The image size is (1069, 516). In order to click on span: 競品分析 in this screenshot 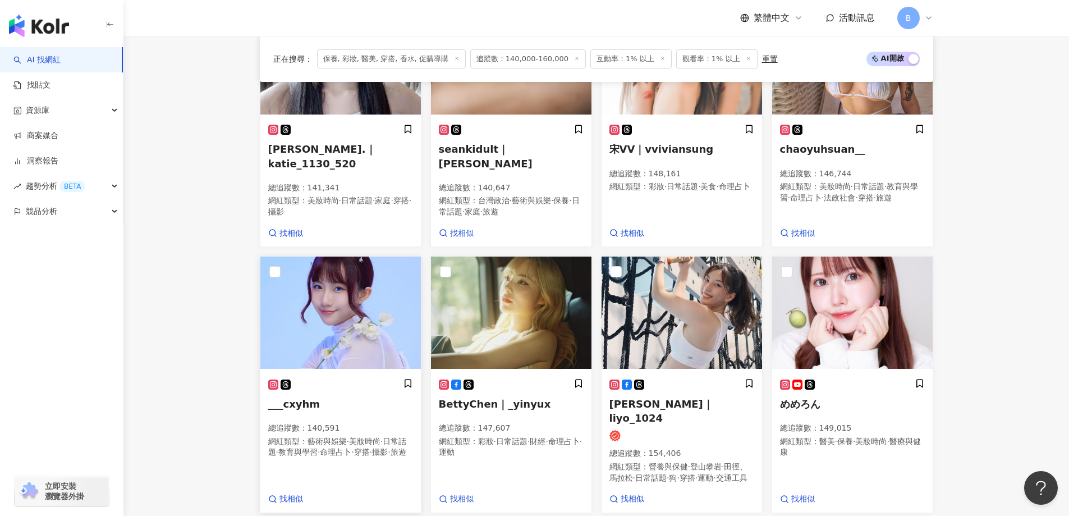, I will do `click(42, 211)`.